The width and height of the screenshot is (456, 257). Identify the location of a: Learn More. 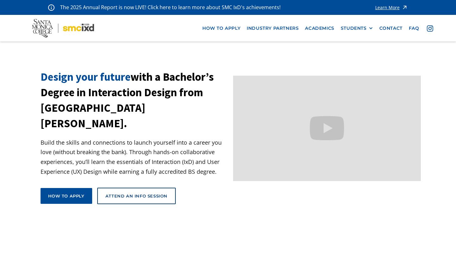
(391, 7).